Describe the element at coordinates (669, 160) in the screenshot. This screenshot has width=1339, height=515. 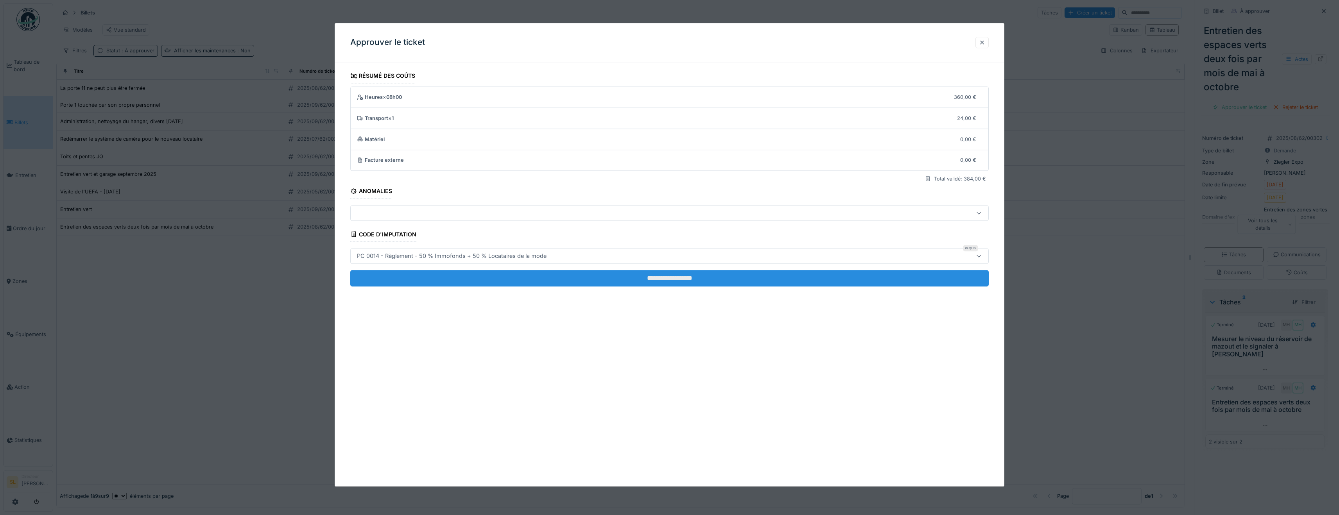
I see `summary: Facture externe0,00 €` at that location.